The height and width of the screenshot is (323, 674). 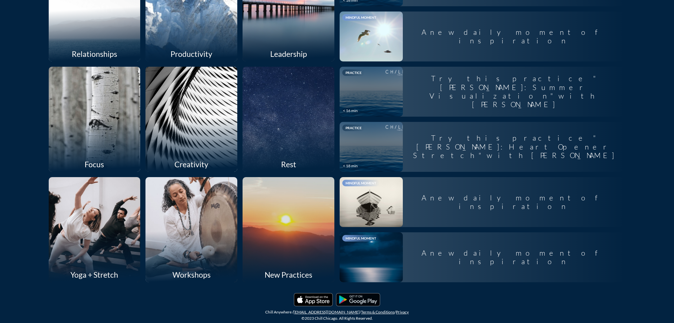 I want to click on a: Terms & Conditions, so click(x=378, y=312).